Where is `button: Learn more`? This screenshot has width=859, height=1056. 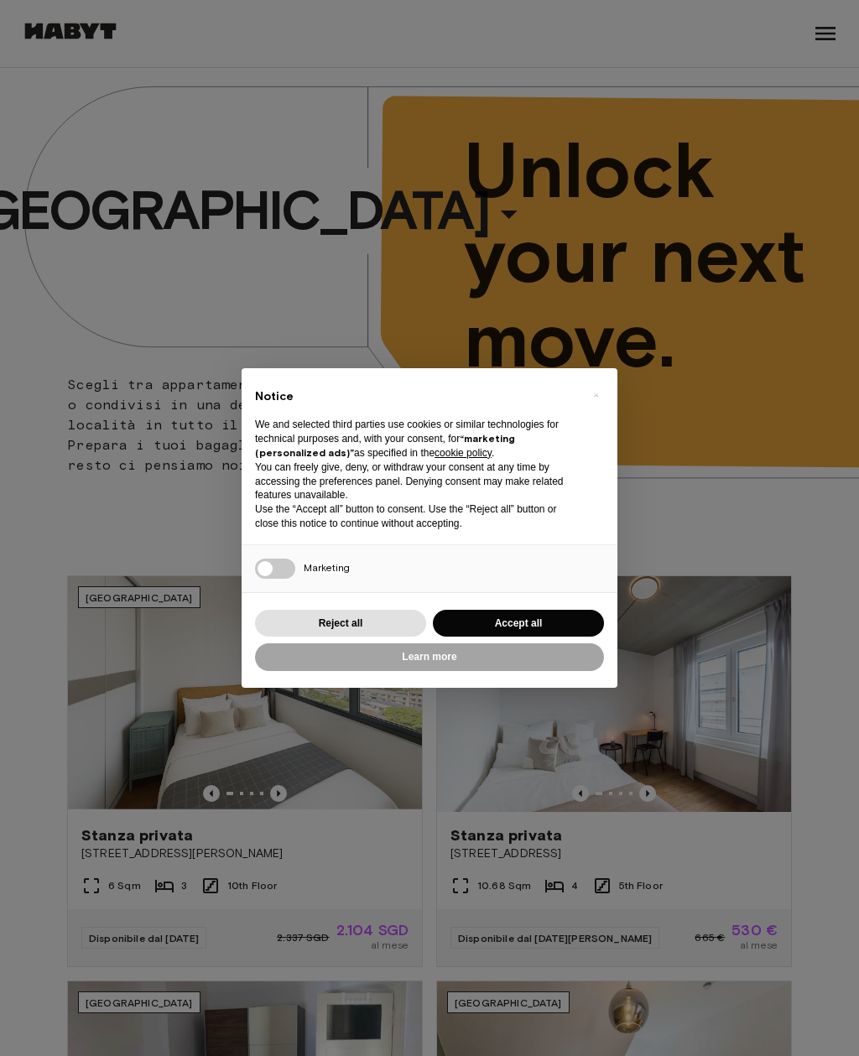
button: Learn more is located at coordinates (429, 656).